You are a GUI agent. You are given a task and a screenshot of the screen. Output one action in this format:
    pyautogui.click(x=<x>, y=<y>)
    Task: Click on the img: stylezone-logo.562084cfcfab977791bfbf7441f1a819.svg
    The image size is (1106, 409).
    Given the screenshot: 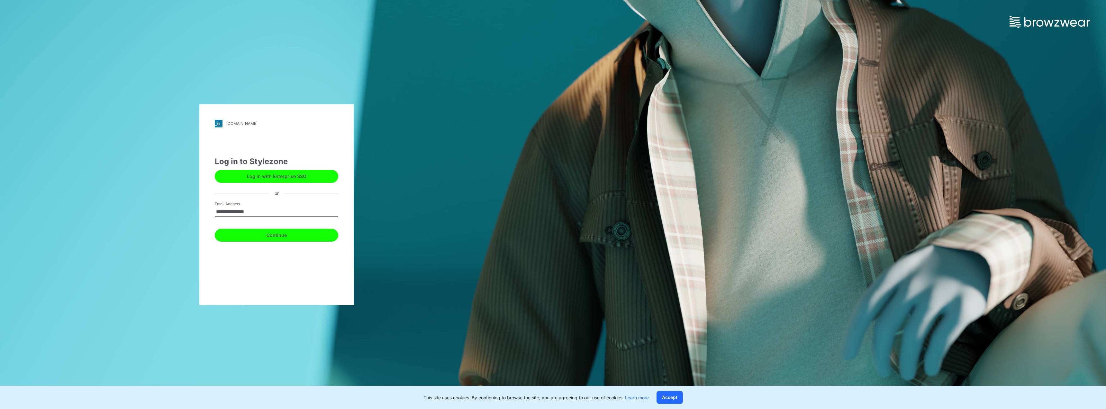 What is the action you would take?
    pyautogui.click(x=219, y=123)
    